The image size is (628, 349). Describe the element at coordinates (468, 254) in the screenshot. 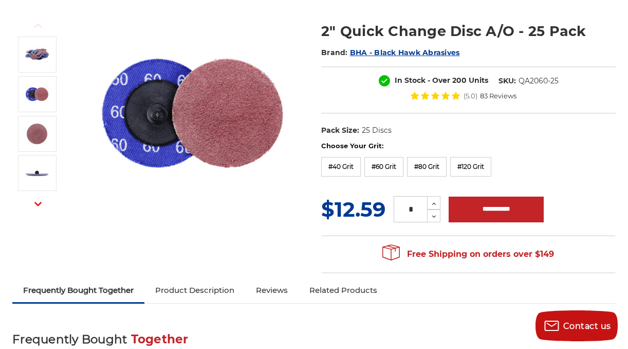

I see `span: Free Shipping on orders over $149` at that location.